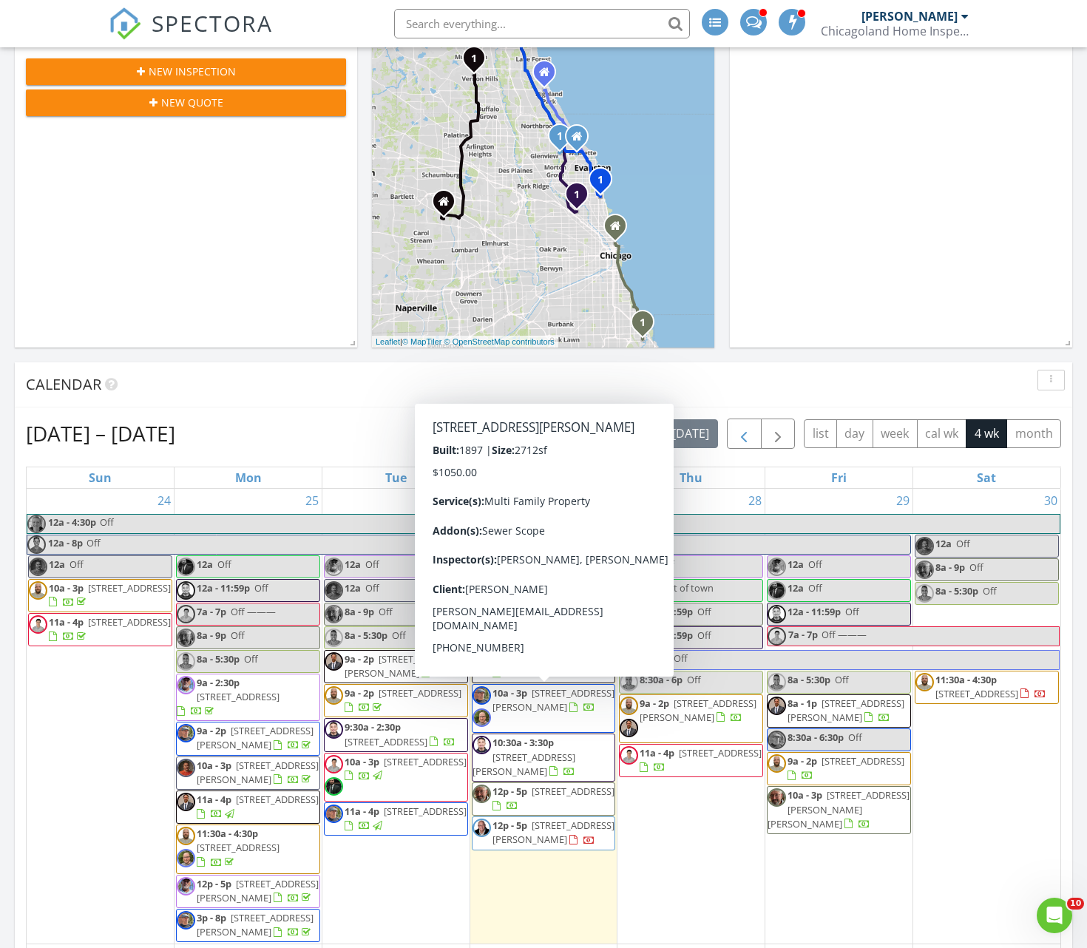 This screenshot has height=948, width=1087. Describe the element at coordinates (481, 695) in the screenshot. I see `img: image.jpg` at that location.